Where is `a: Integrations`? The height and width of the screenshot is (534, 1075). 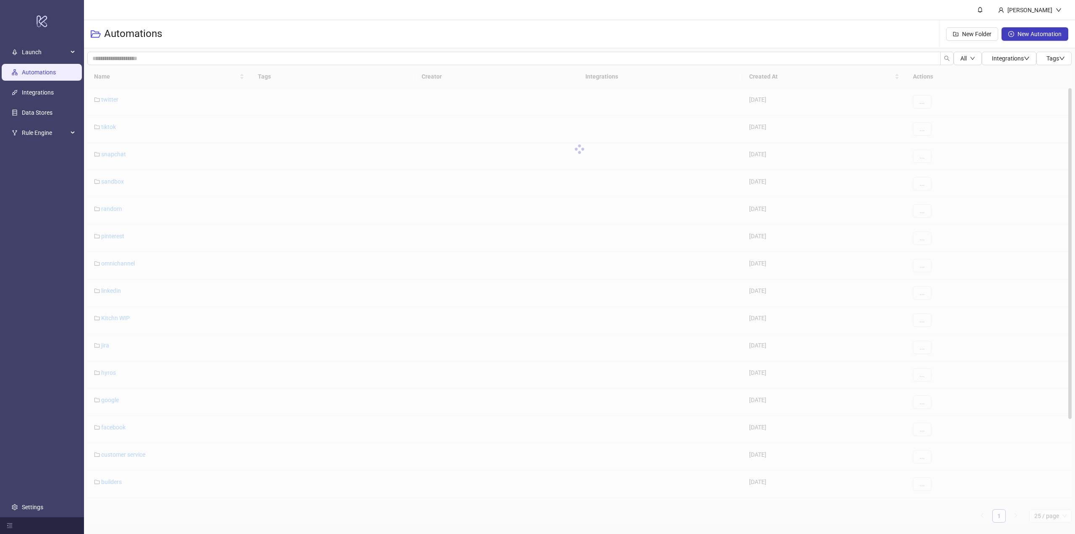
a: Integrations is located at coordinates (38, 92).